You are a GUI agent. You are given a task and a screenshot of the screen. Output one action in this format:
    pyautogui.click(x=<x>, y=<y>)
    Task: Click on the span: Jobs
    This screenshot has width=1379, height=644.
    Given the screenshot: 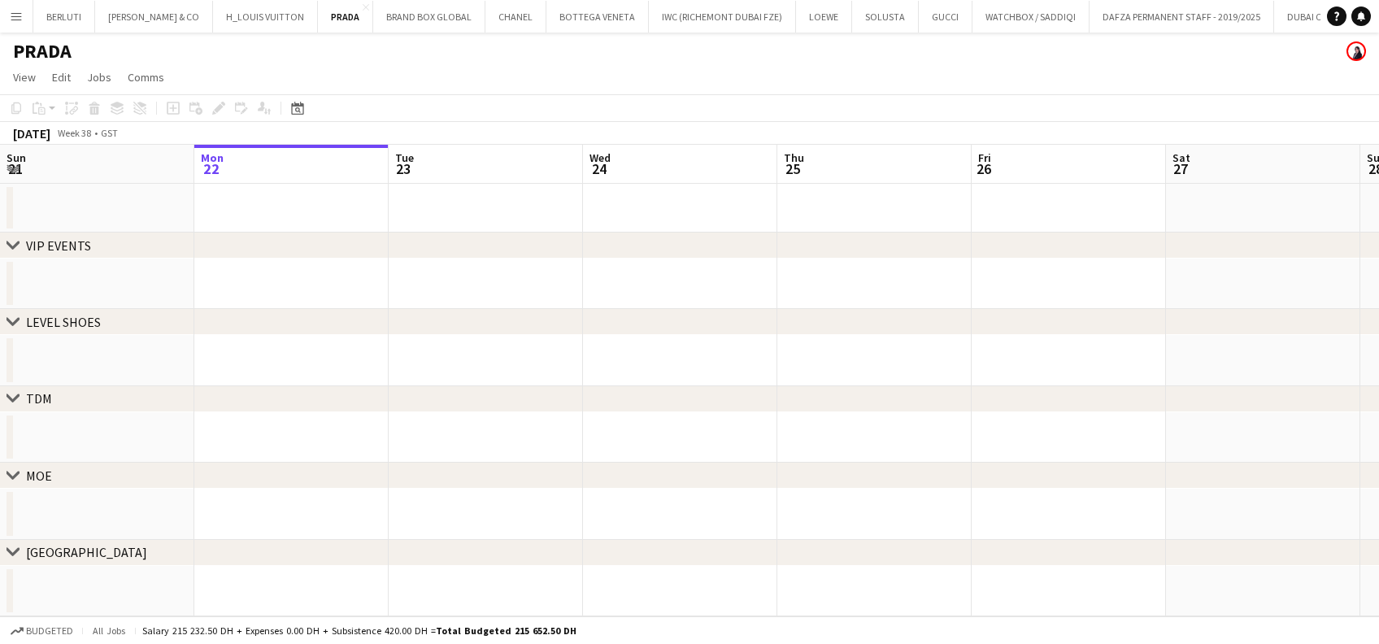 What is the action you would take?
    pyautogui.click(x=99, y=77)
    